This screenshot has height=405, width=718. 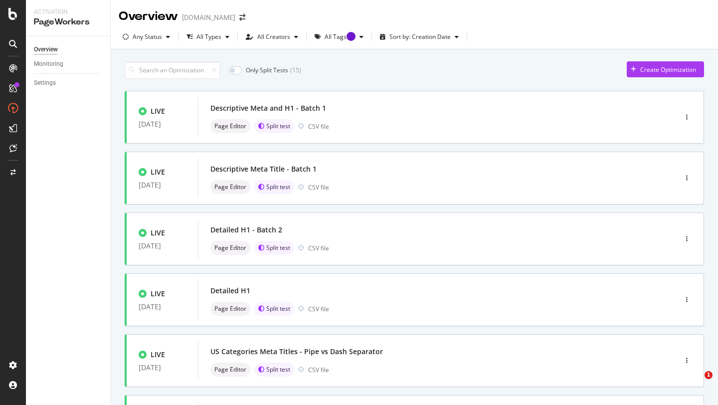 What do you see at coordinates (665, 69) in the screenshot?
I see `button: Create Optimization` at bounding box center [665, 69].